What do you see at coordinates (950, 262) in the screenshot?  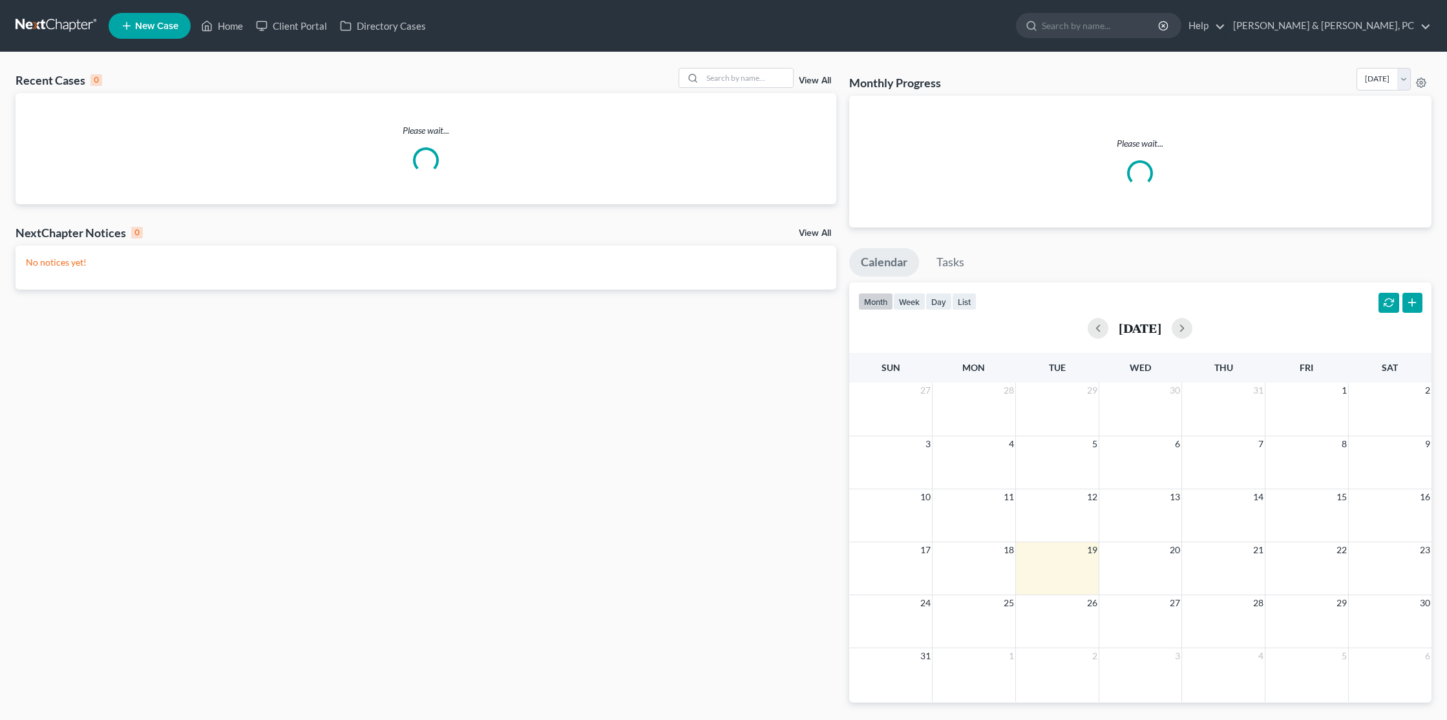 I see `a: Tasks` at bounding box center [950, 262].